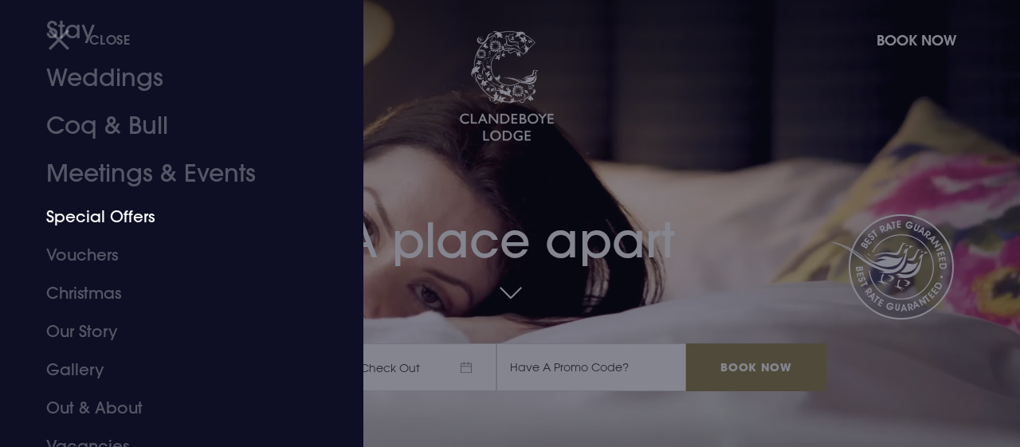 Image resolution: width=1020 pixels, height=447 pixels. What do you see at coordinates (171, 126) in the screenshot?
I see `a: Coq & Bull` at bounding box center [171, 126].